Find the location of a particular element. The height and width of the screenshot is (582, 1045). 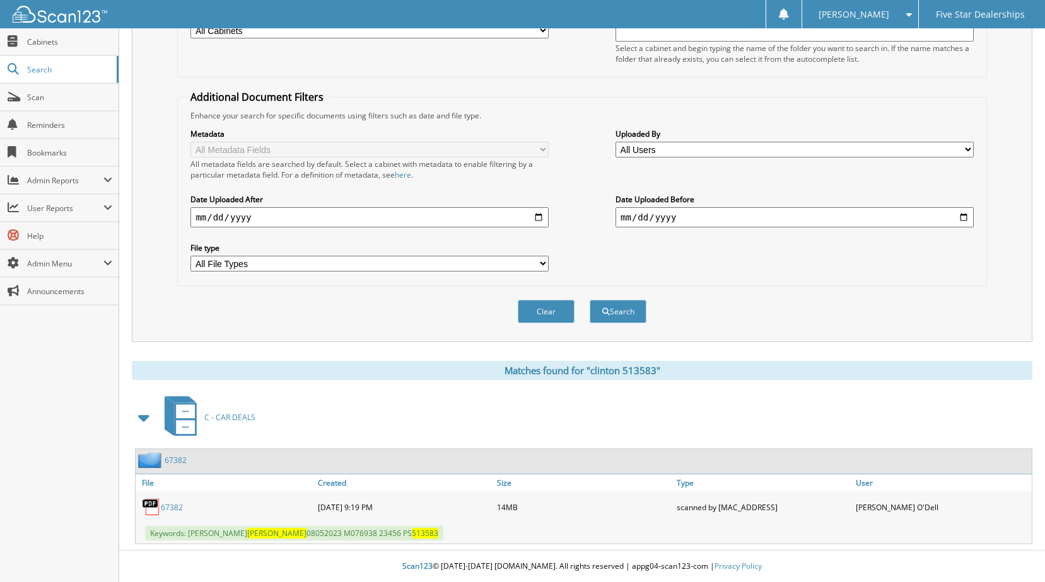

img: scan123-logo-white.svg is located at coordinates (60, 14).